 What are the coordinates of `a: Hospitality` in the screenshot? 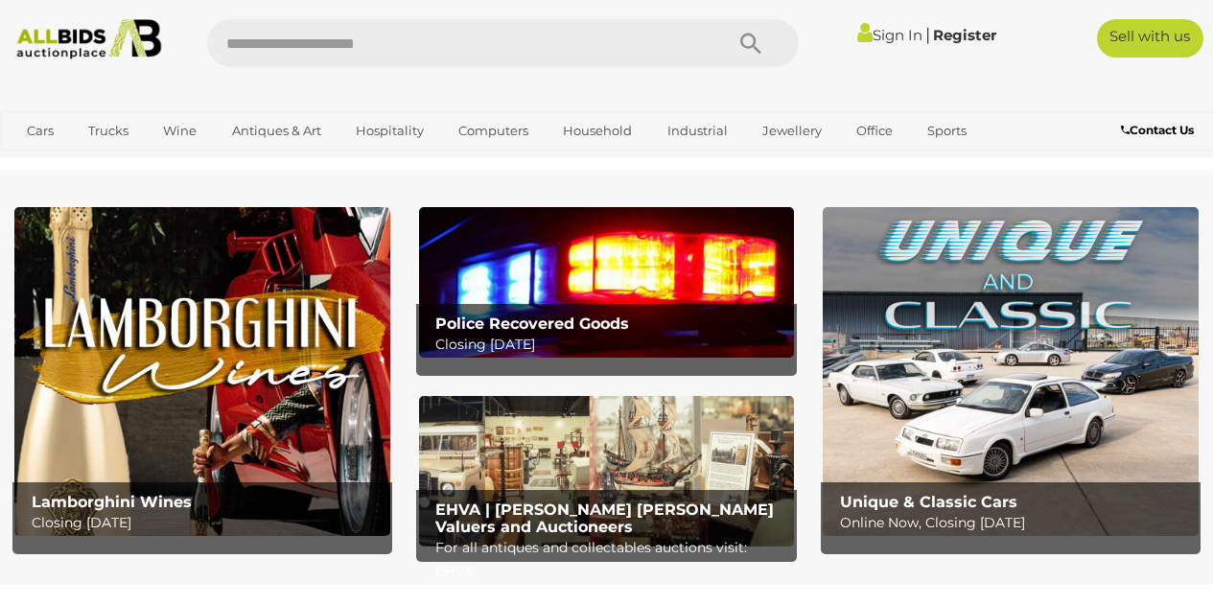 It's located at (389, 130).